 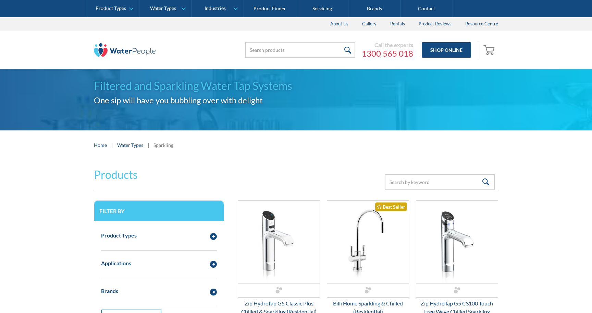 I want to click on a: 1300 565 018, so click(x=388, y=53).